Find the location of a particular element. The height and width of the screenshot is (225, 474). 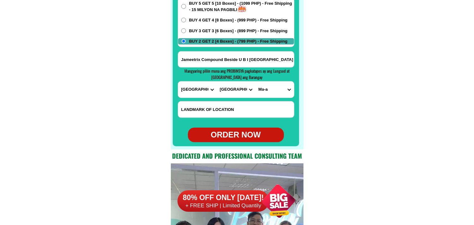

span: BUY 4 GET 4 [8 Boxes] - (999 PHP) - Free Shipping is located at coordinates (238, 20).